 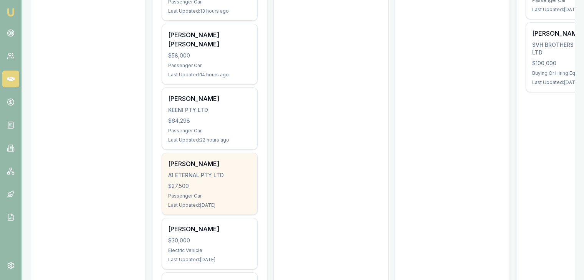 What do you see at coordinates (210, 175) in the screenshot?
I see `div: A1 ETERNAL PTY LTD` at bounding box center [210, 175].